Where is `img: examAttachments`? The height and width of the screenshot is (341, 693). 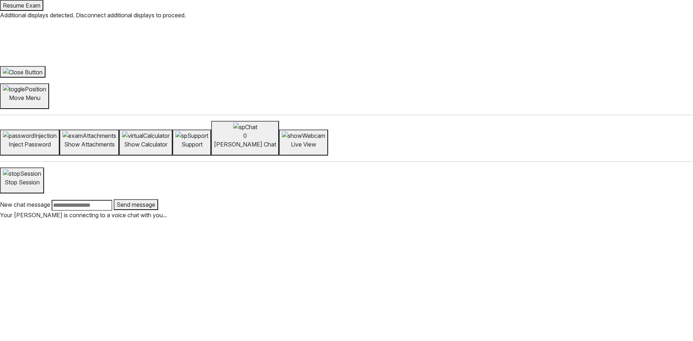 img: examAttachments is located at coordinates (89, 136).